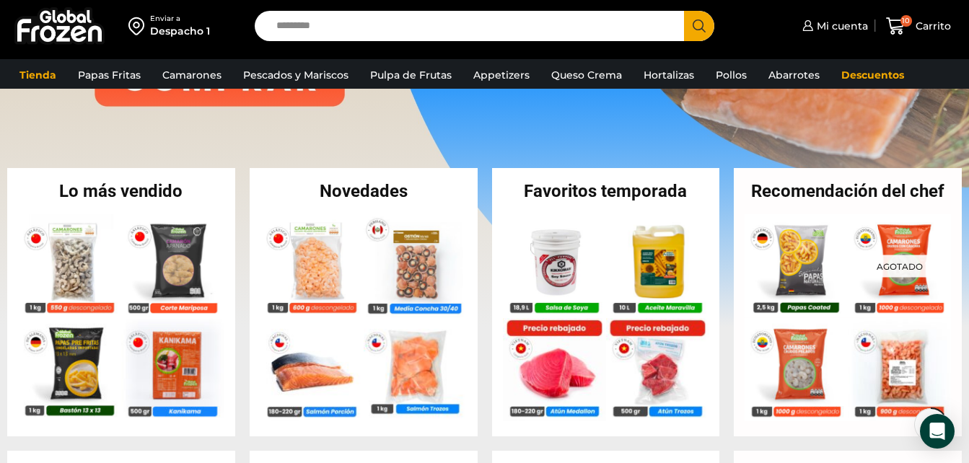  Describe the element at coordinates (699, 26) in the screenshot. I see `button: Search button` at that location.